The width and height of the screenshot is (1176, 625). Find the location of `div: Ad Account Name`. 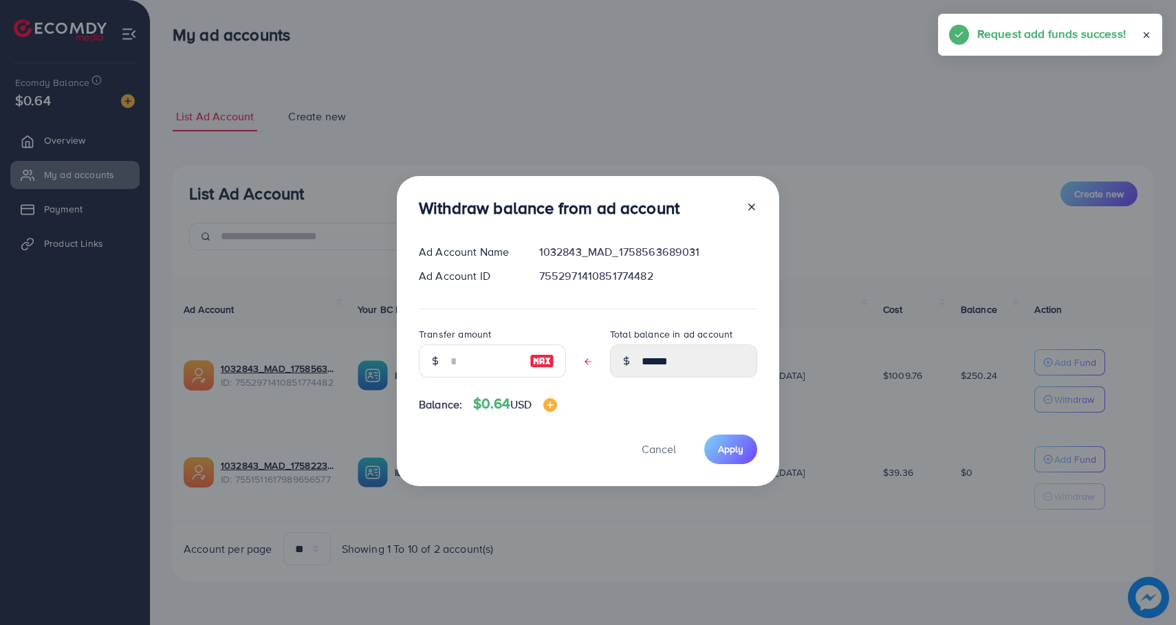

div: Ad Account Name is located at coordinates (468, 252).